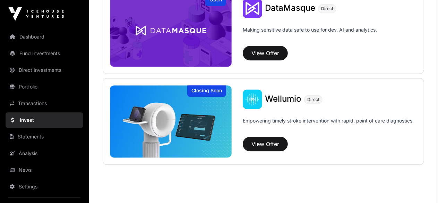 The image size is (438, 203). What do you see at coordinates (283, 99) in the screenshot?
I see `a: Wellumio` at bounding box center [283, 99].